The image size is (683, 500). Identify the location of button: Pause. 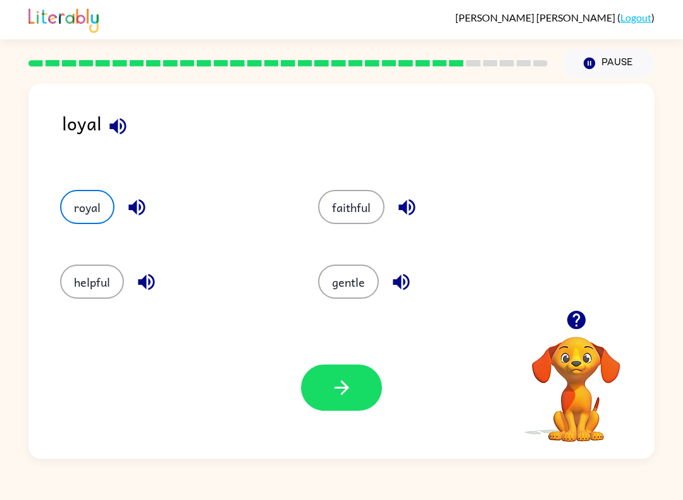
(608, 63).